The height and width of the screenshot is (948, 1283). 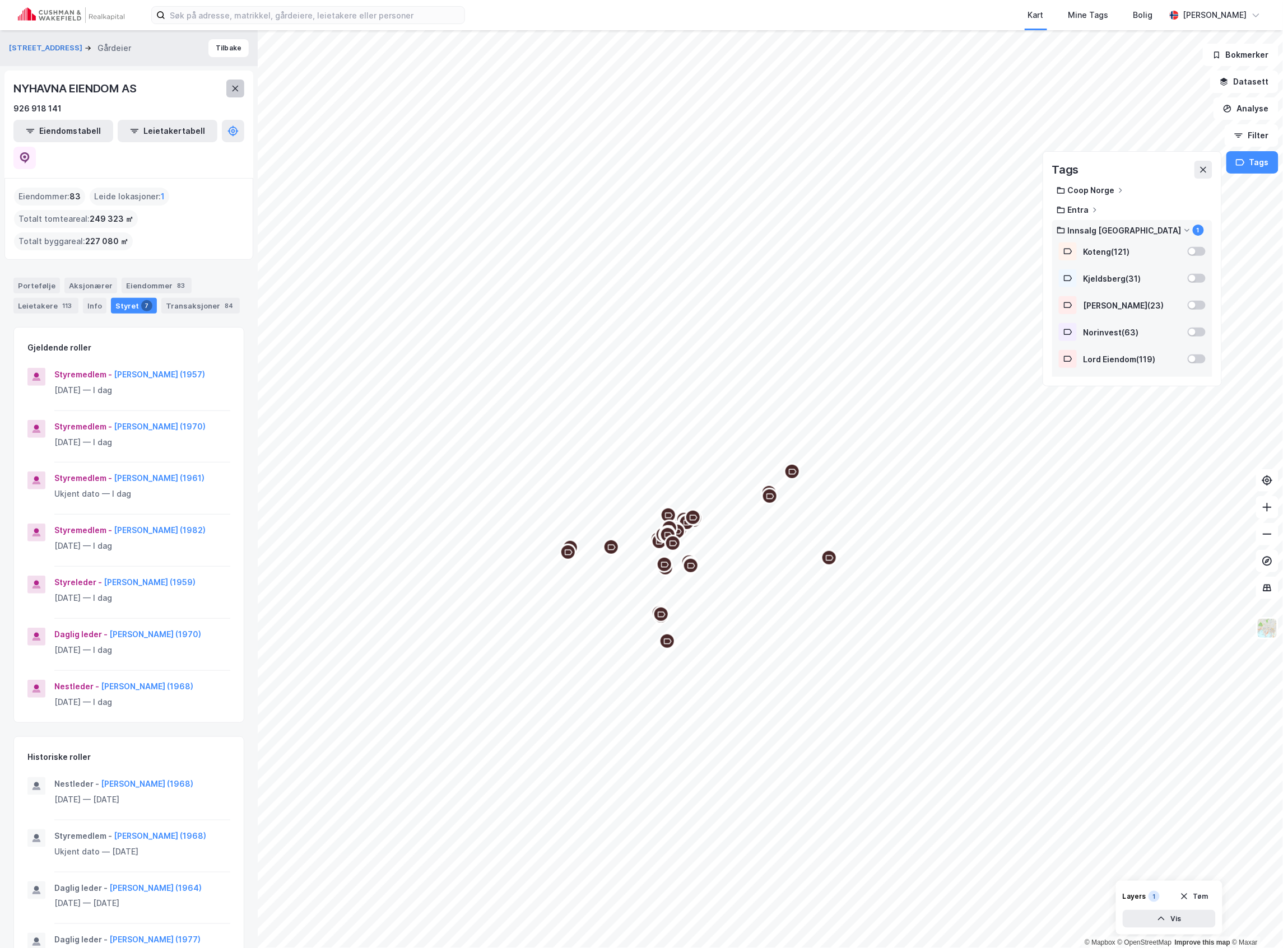 I want to click on a: Mapbox, so click(x=1100, y=943).